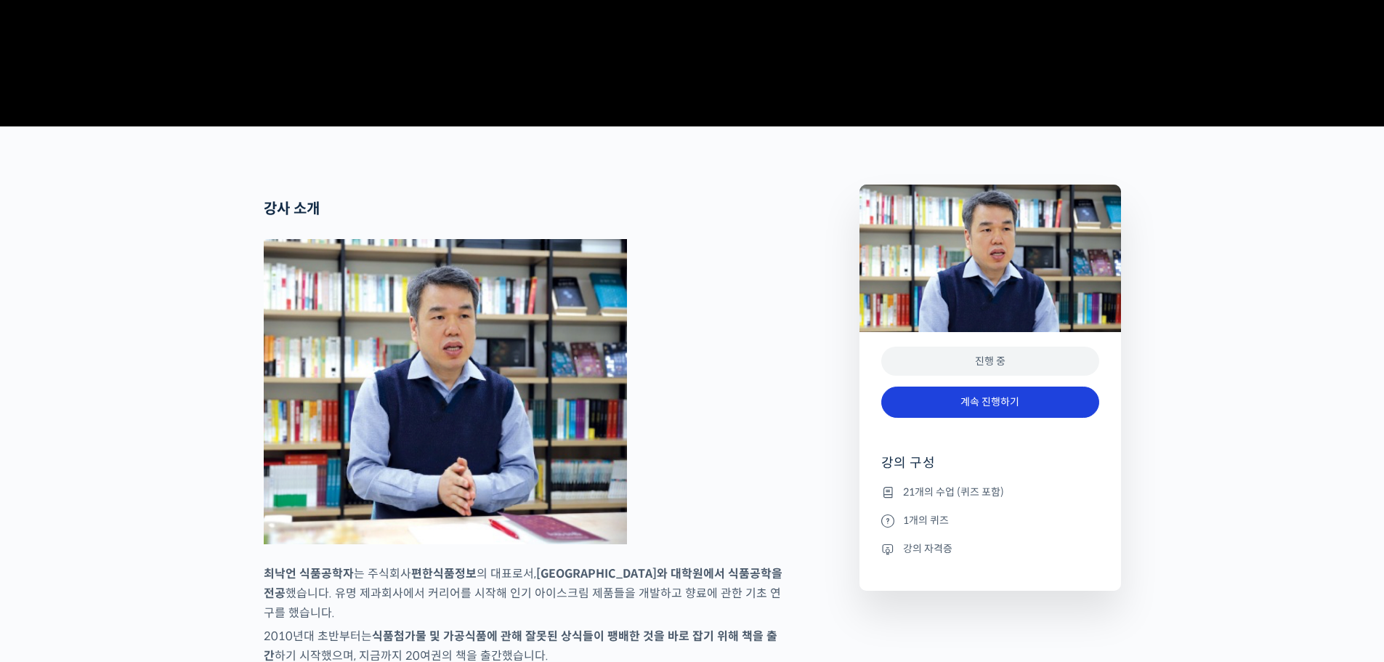 The width and height of the screenshot is (1384, 662). I want to click on strong: 최낙언 식품공학자, so click(309, 573).